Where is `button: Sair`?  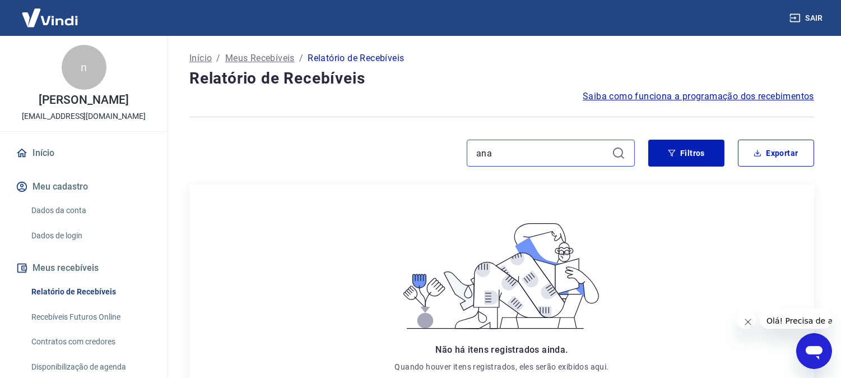 button: Sair is located at coordinates (808, 18).